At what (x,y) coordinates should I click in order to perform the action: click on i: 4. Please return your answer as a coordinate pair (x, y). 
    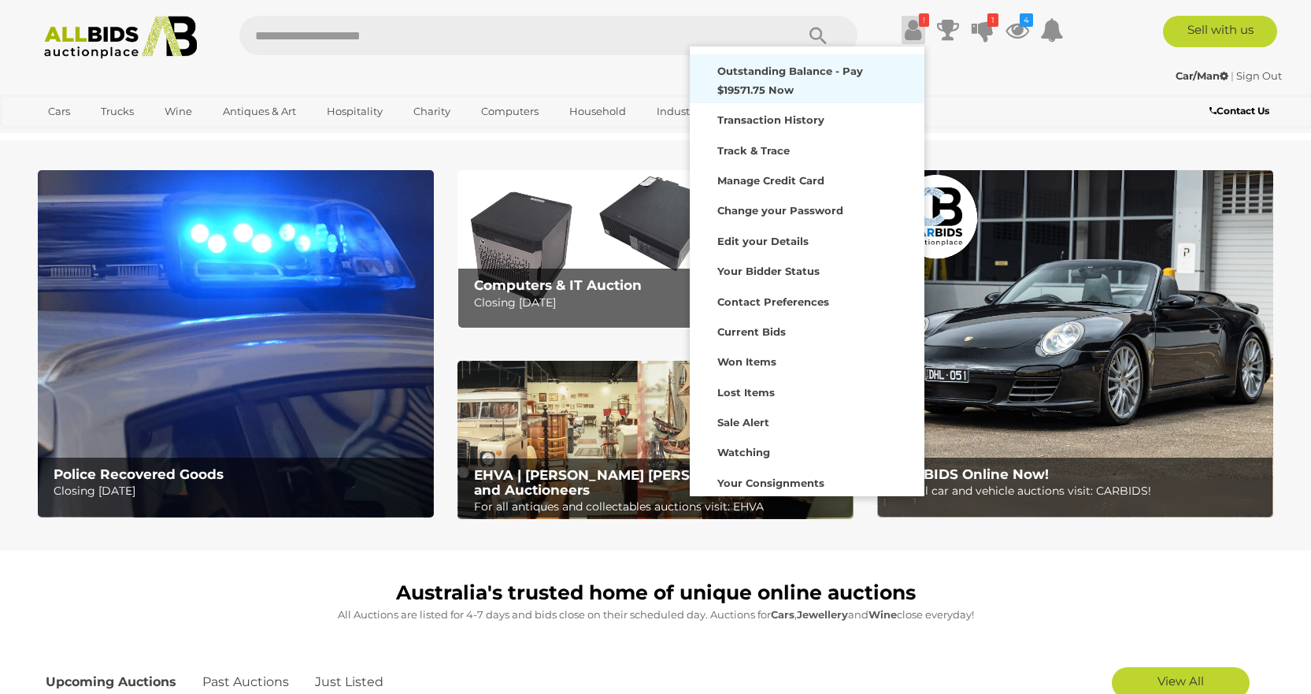
    Looking at the image, I should click on (1026, 20).